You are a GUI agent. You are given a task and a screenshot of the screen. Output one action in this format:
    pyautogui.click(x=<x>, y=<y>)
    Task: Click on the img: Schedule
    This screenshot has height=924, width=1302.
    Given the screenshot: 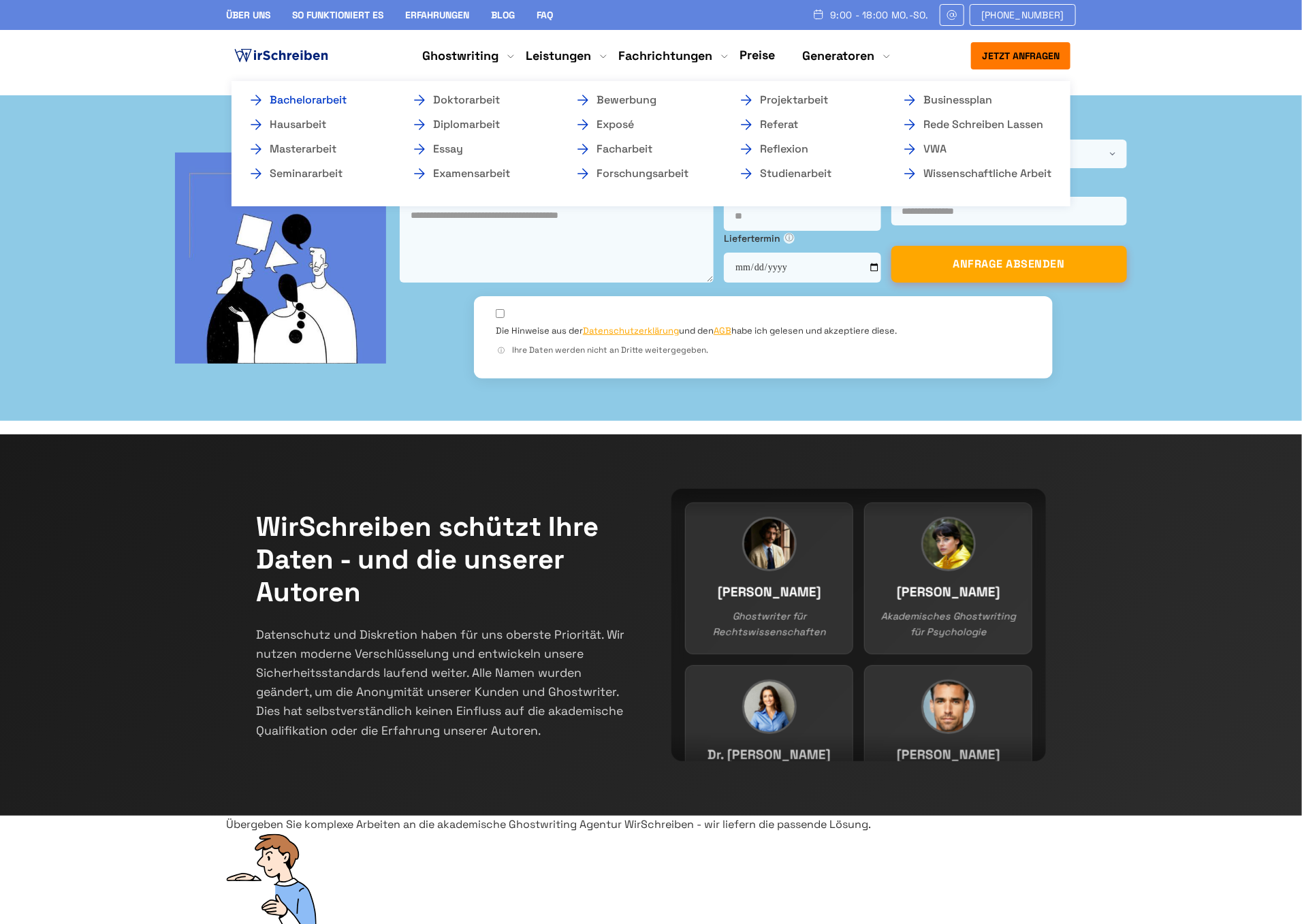 What is the action you would take?
    pyautogui.click(x=818, y=14)
    